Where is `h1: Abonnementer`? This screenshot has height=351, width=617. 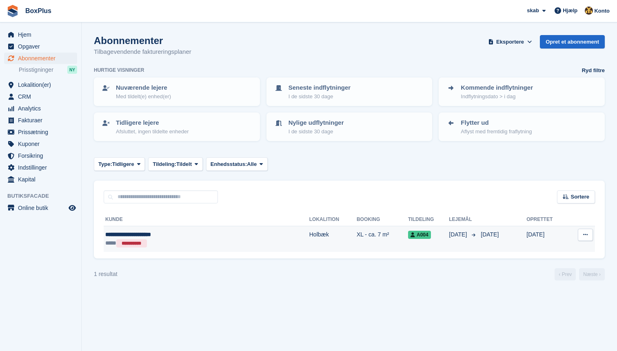 h1: Abonnementer is located at coordinates (142, 40).